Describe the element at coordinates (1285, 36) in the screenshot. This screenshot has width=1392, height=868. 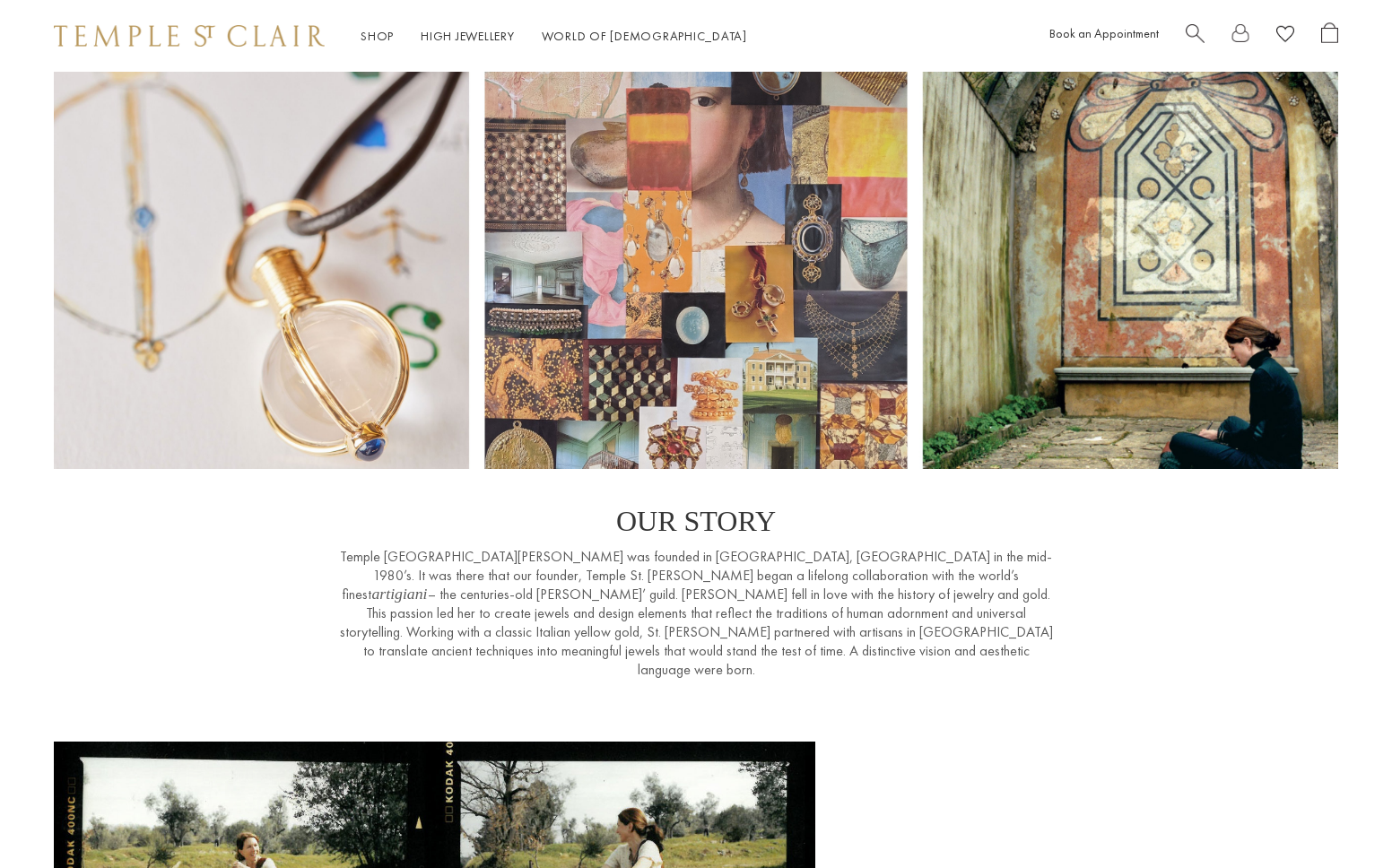
I see `a: View Wishlist` at that location.